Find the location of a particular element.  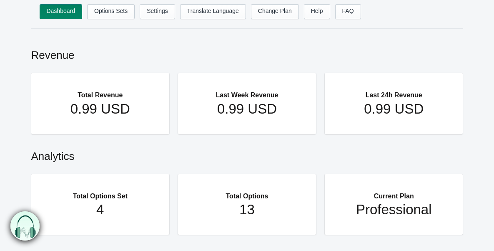

a: Help is located at coordinates (317, 12).